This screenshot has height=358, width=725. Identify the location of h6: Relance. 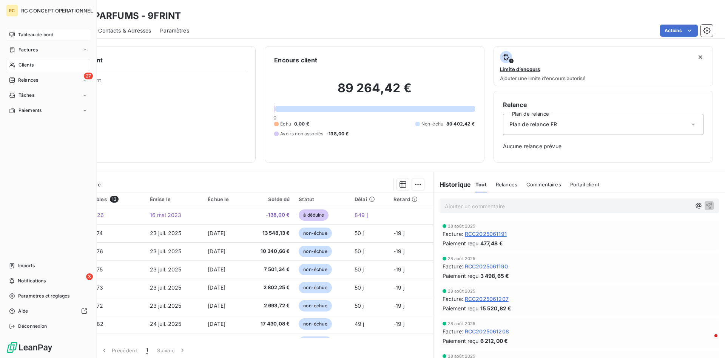
(603, 105).